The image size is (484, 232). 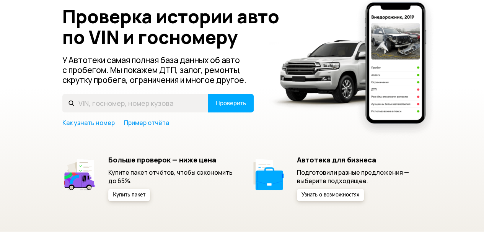 What do you see at coordinates (360, 177) in the screenshot?
I see `p: Подготовили разные предложения — выберите подходящее.` at bounding box center [360, 177].